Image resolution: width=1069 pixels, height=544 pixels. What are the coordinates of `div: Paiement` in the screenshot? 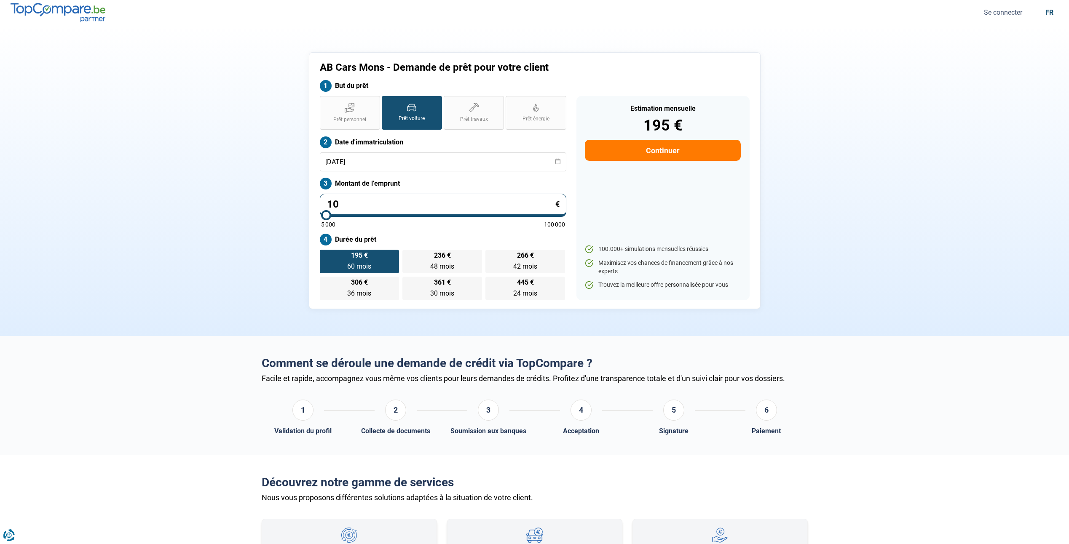 It's located at (766, 431).